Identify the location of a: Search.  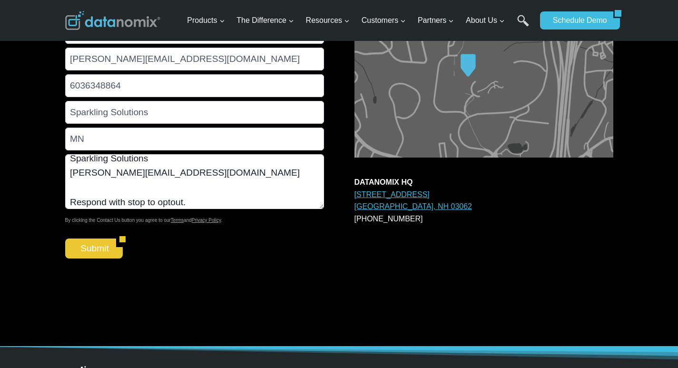
(523, 25).